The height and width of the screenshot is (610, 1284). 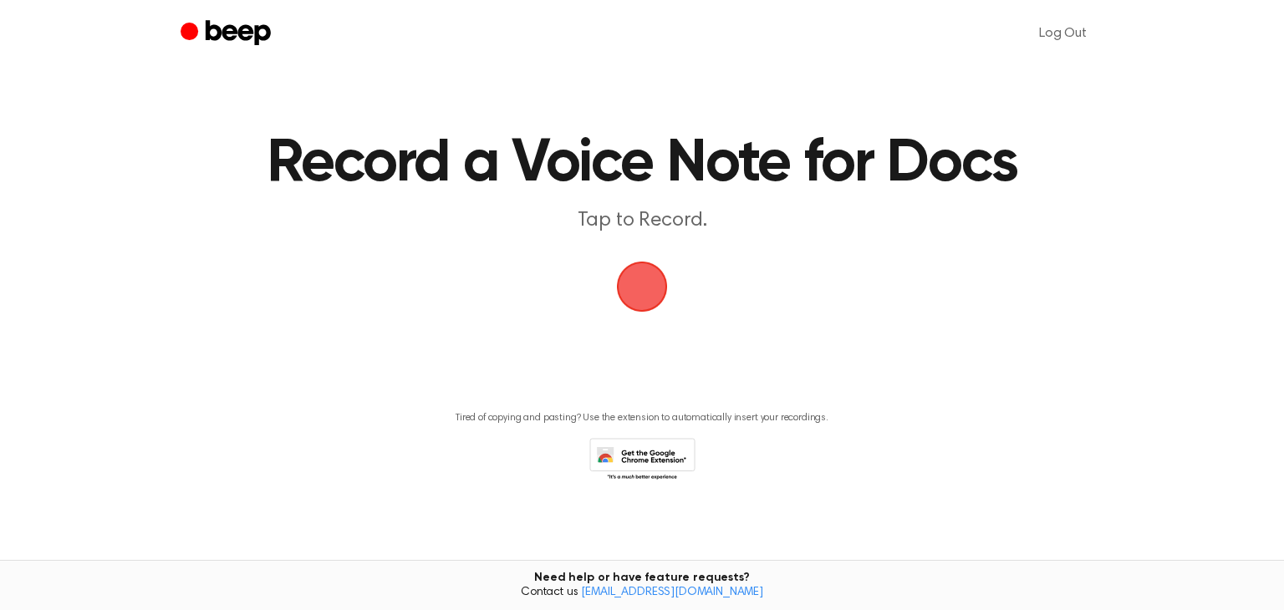 What do you see at coordinates (642, 164) in the screenshot?
I see `h1: Record a Voice Note for Docs` at bounding box center [642, 164].